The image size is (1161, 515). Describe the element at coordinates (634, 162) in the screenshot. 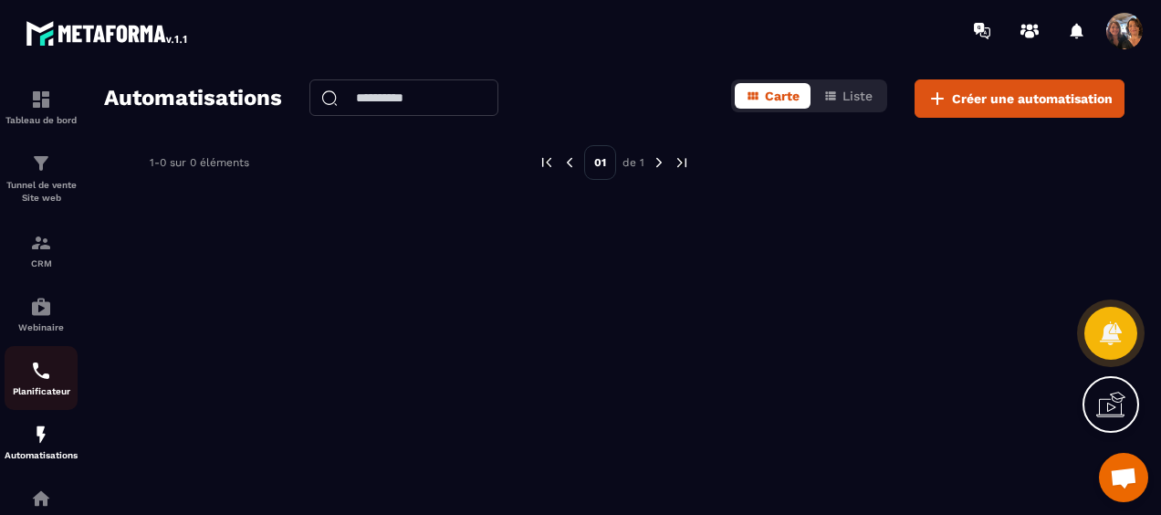

I see `p: de 1` at that location.